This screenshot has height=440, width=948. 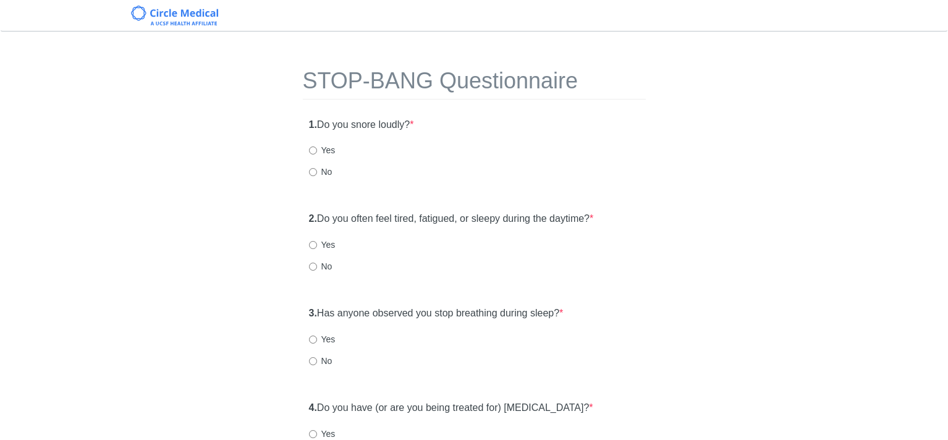 I want to click on strong: 4., so click(x=313, y=407).